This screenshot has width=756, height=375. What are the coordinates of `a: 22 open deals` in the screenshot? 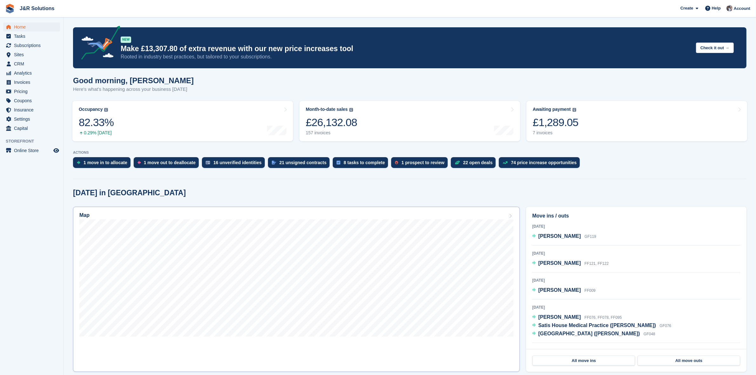 It's located at (475, 164).